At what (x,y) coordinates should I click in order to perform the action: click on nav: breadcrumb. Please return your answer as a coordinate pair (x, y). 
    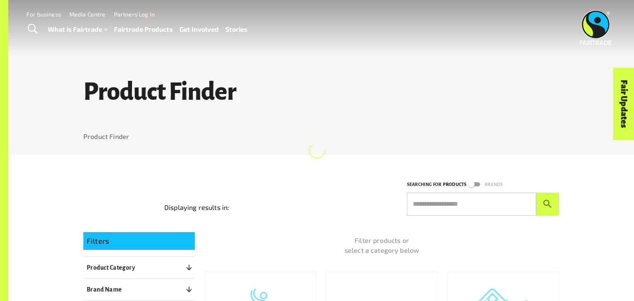
    Looking at the image, I should click on (321, 137).